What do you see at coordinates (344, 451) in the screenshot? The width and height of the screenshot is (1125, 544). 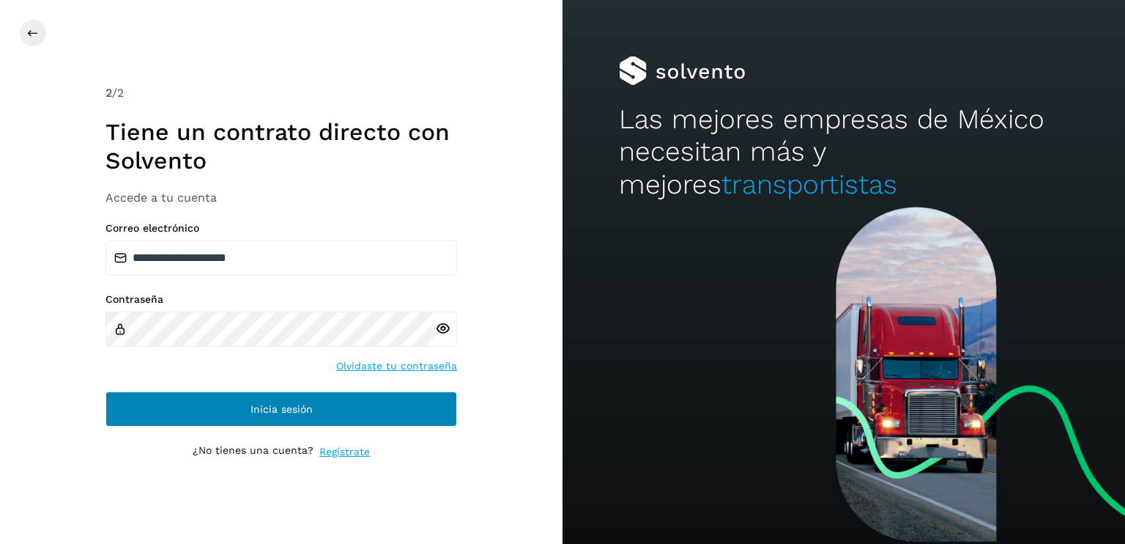 I see `a: Regístrate` at bounding box center [344, 451].